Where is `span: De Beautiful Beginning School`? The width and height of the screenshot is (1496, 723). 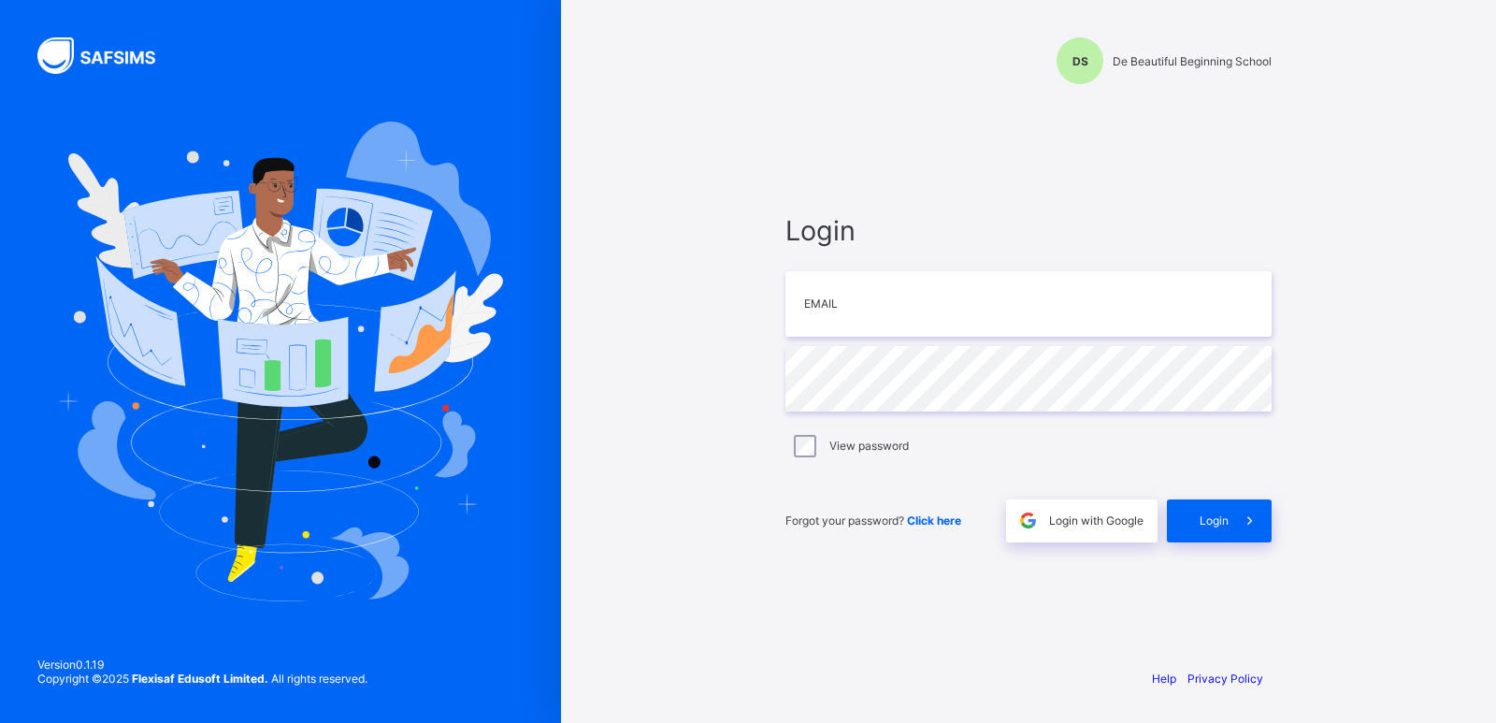
span: De Beautiful Beginning School is located at coordinates (1192, 61).